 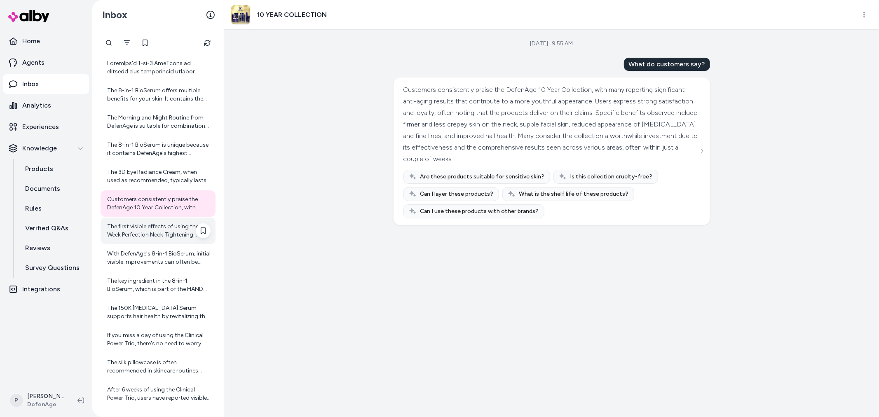 I want to click on div: After 6 weeks of using the Clinical Power Trio, users have reported visible improvements in sever..., so click(x=159, y=394).